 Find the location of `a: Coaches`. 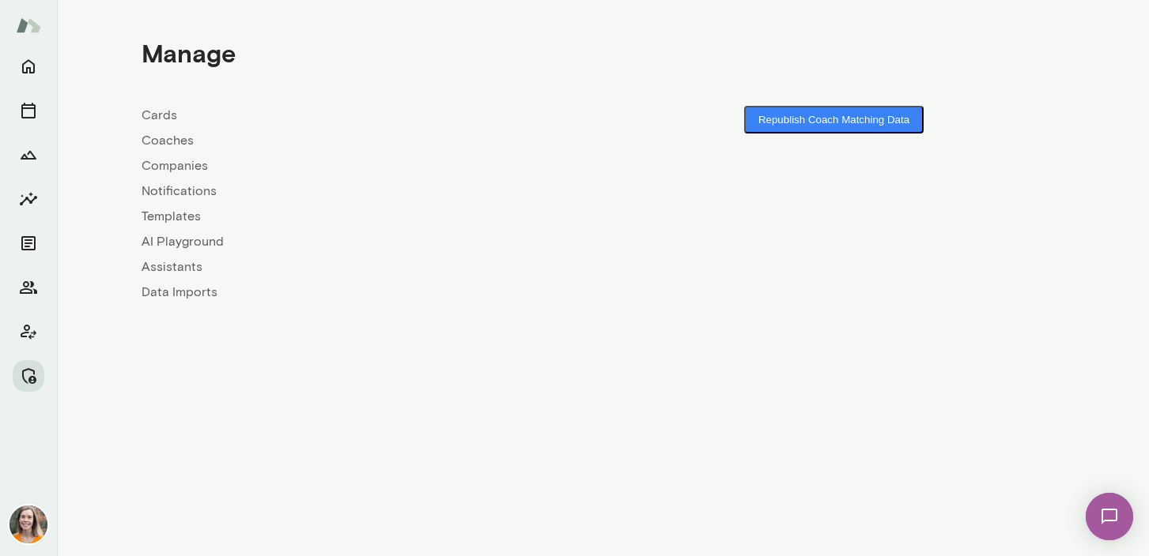

a: Coaches is located at coordinates (372, 141).